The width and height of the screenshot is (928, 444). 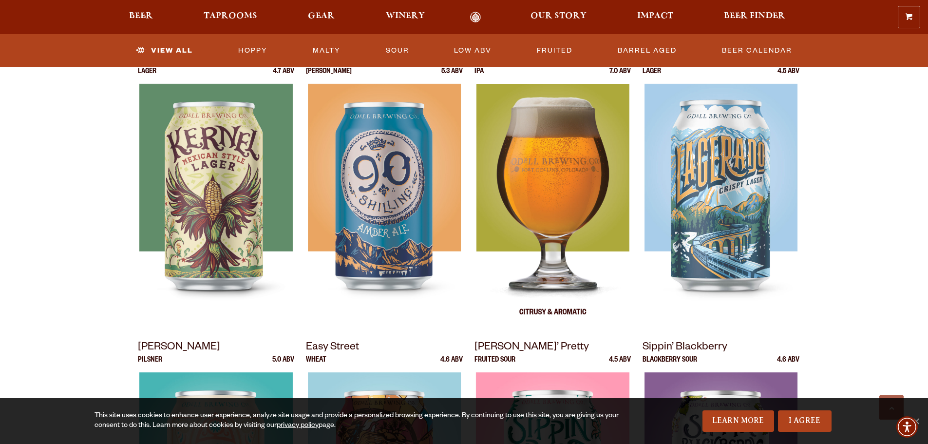 I want to click on p: 5.0 ABV, so click(x=283, y=364).